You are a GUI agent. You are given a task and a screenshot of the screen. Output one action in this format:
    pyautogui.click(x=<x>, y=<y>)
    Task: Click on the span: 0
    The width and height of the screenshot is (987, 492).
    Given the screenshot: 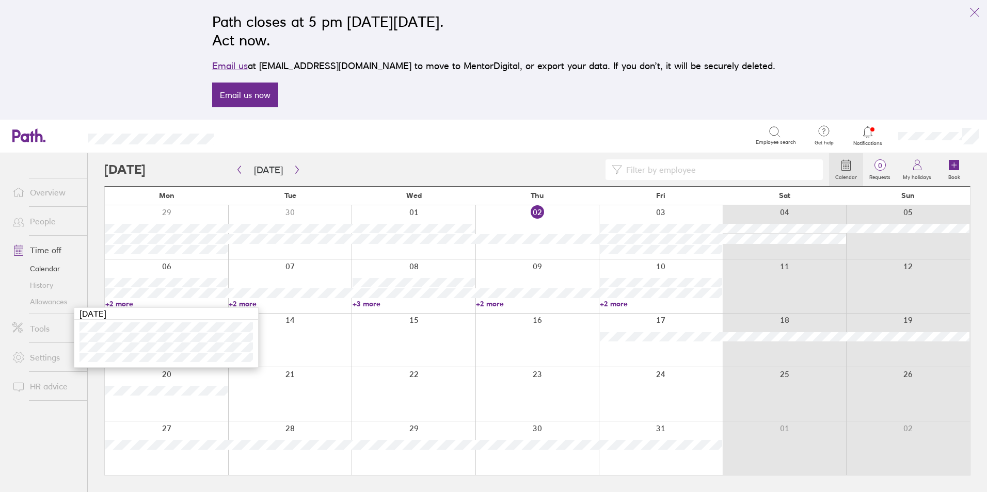 What is the action you would take?
    pyautogui.click(x=880, y=166)
    